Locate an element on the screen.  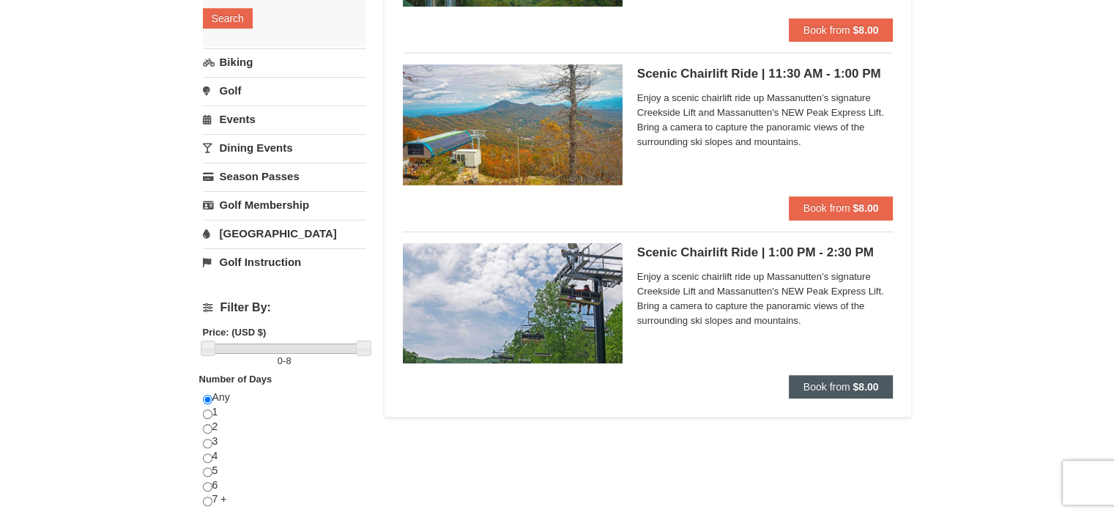
strong: Price: (USD $) is located at coordinates (234, 332).